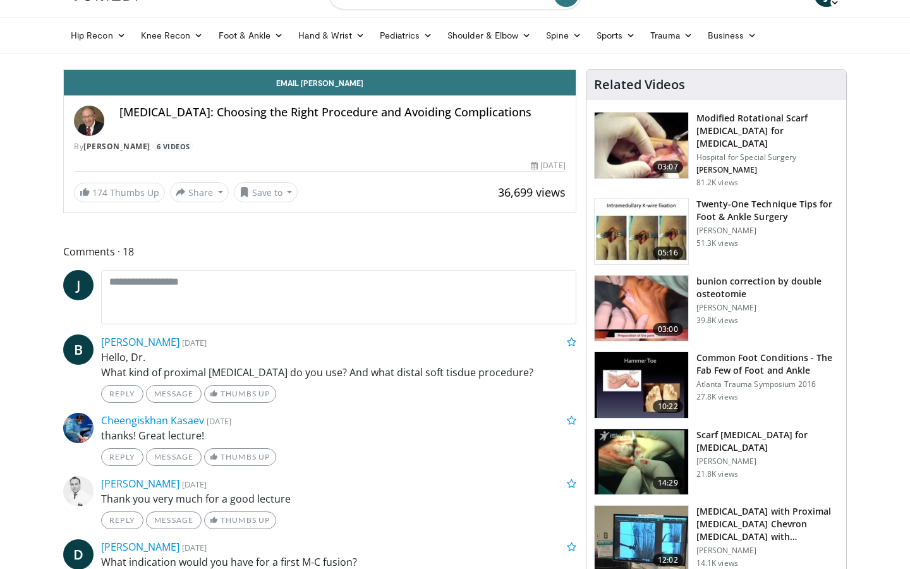 This screenshot has height=569, width=910. What do you see at coordinates (717, 563) in the screenshot?
I see `p: 14.1K views` at bounding box center [717, 563].